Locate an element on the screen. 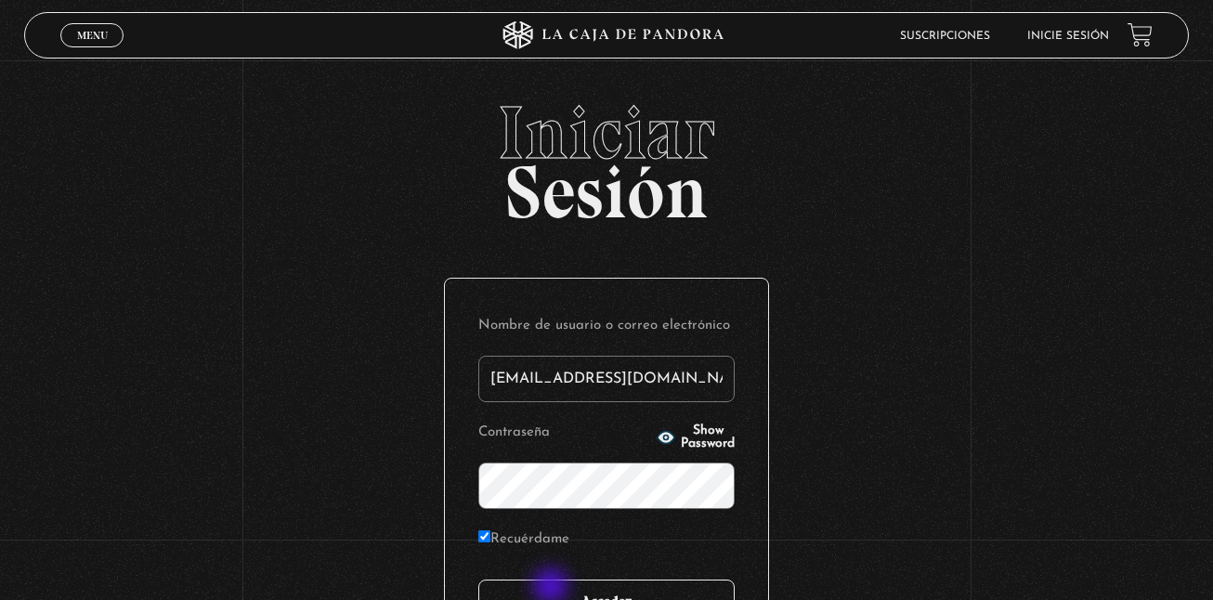 The image size is (1213, 600). input: Recuérdame is located at coordinates (484, 536).